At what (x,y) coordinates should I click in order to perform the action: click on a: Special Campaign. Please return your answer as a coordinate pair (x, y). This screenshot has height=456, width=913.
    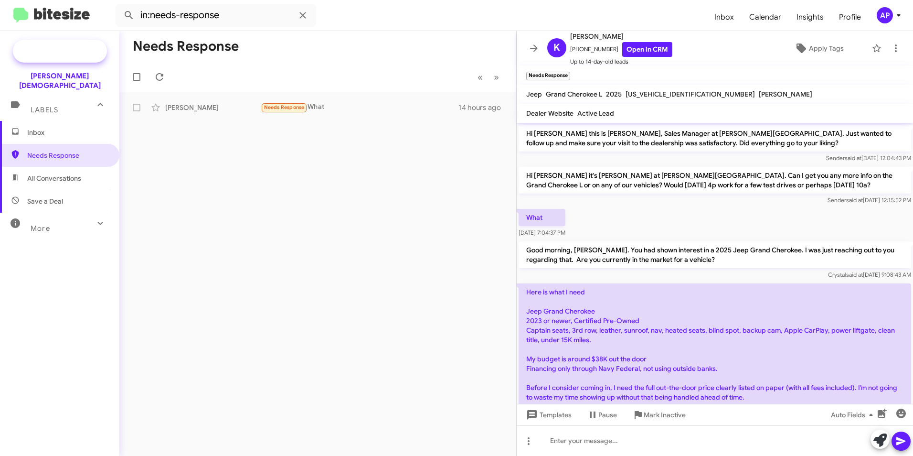
    Looking at the image, I should click on (60, 51).